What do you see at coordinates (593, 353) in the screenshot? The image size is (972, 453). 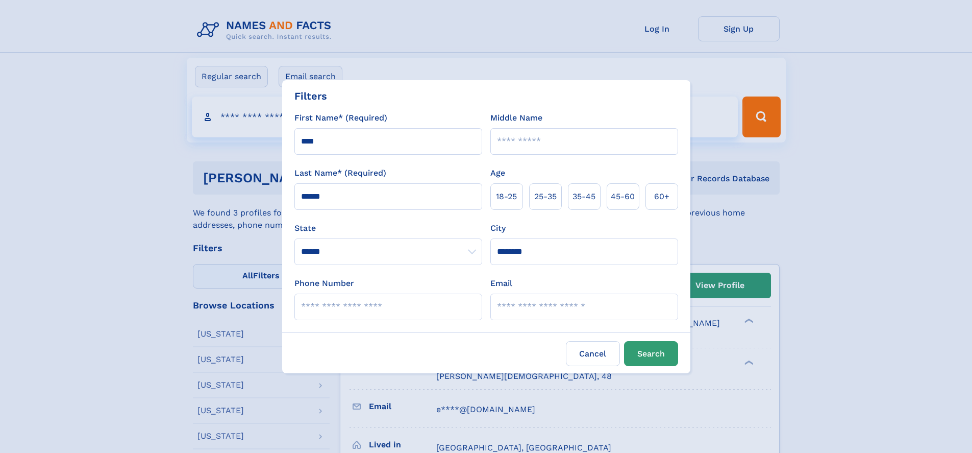 I see `label: Cancel` at bounding box center [593, 353].